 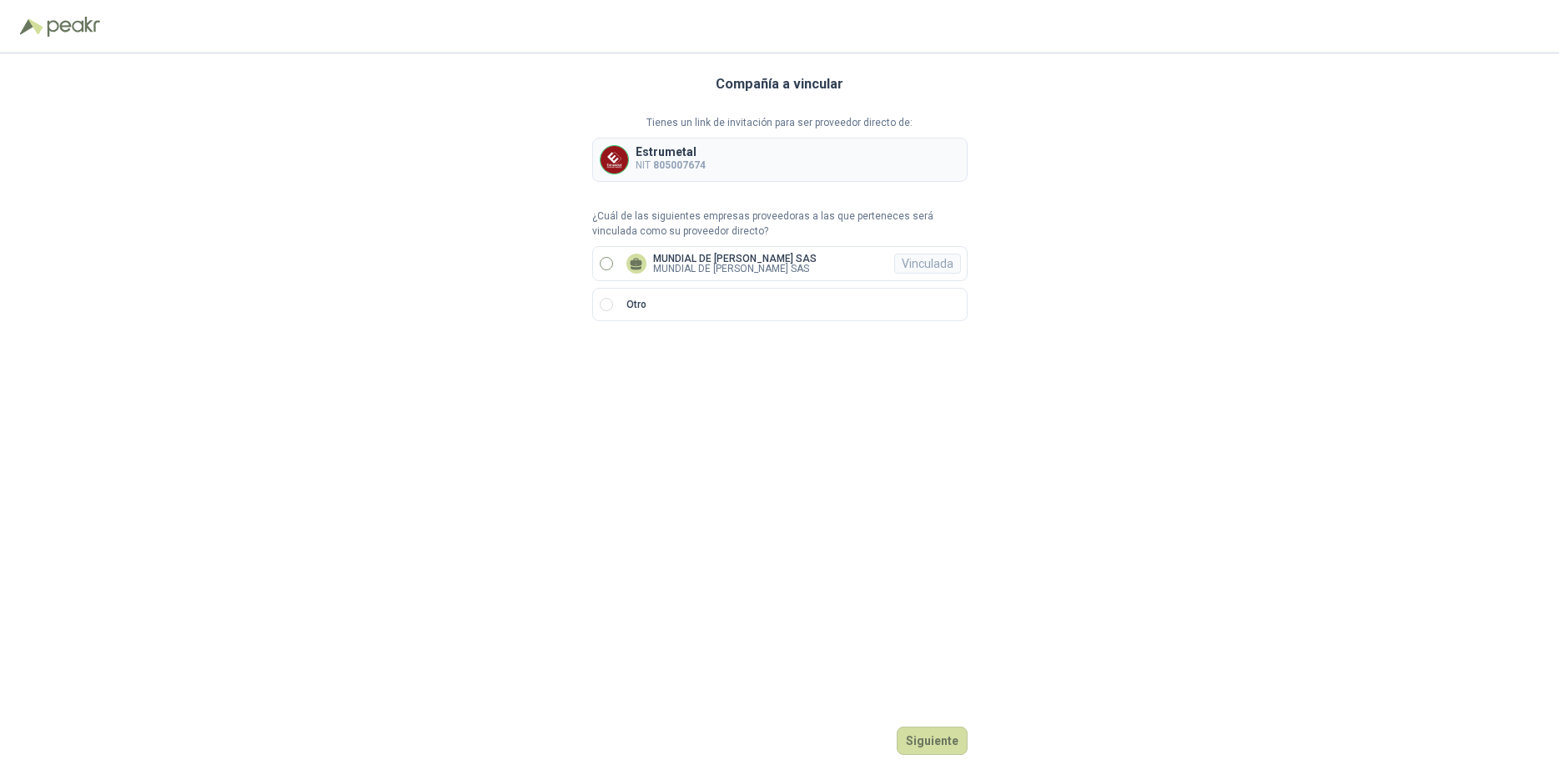 What do you see at coordinates (671, 152) in the screenshot?
I see `p: Estrumetal` at bounding box center [671, 152].